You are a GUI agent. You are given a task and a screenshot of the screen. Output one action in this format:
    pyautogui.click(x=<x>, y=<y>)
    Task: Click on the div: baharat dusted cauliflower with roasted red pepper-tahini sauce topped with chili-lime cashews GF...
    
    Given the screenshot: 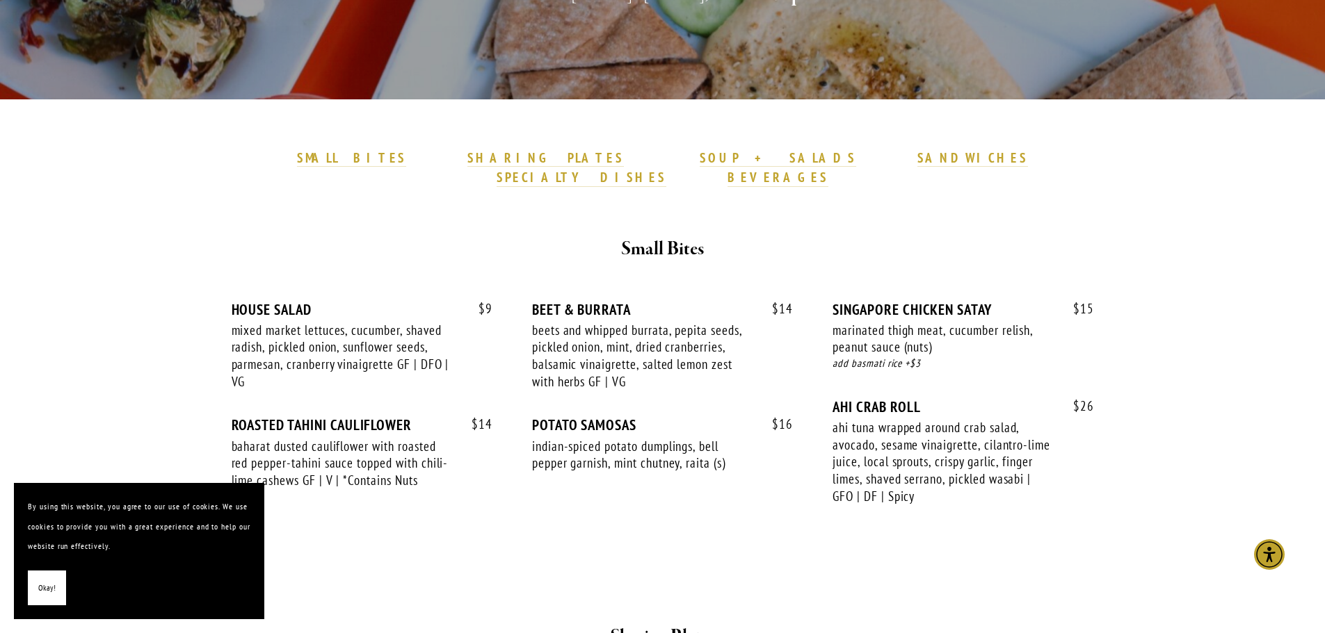 What is the action you would take?
    pyautogui.click(x=342, y=464)
    